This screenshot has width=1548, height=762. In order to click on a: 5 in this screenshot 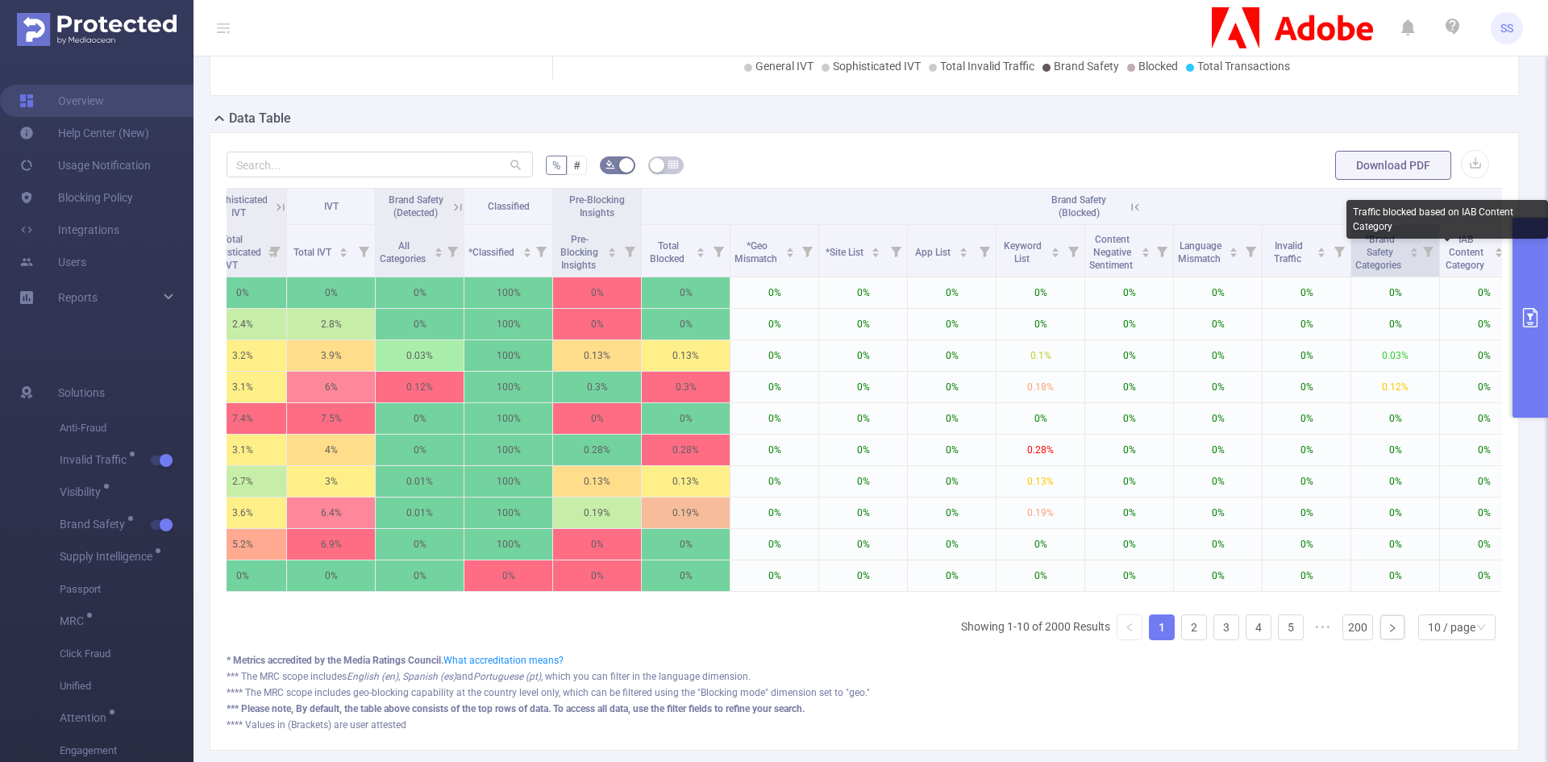, I will do `click(1291, 627)`.